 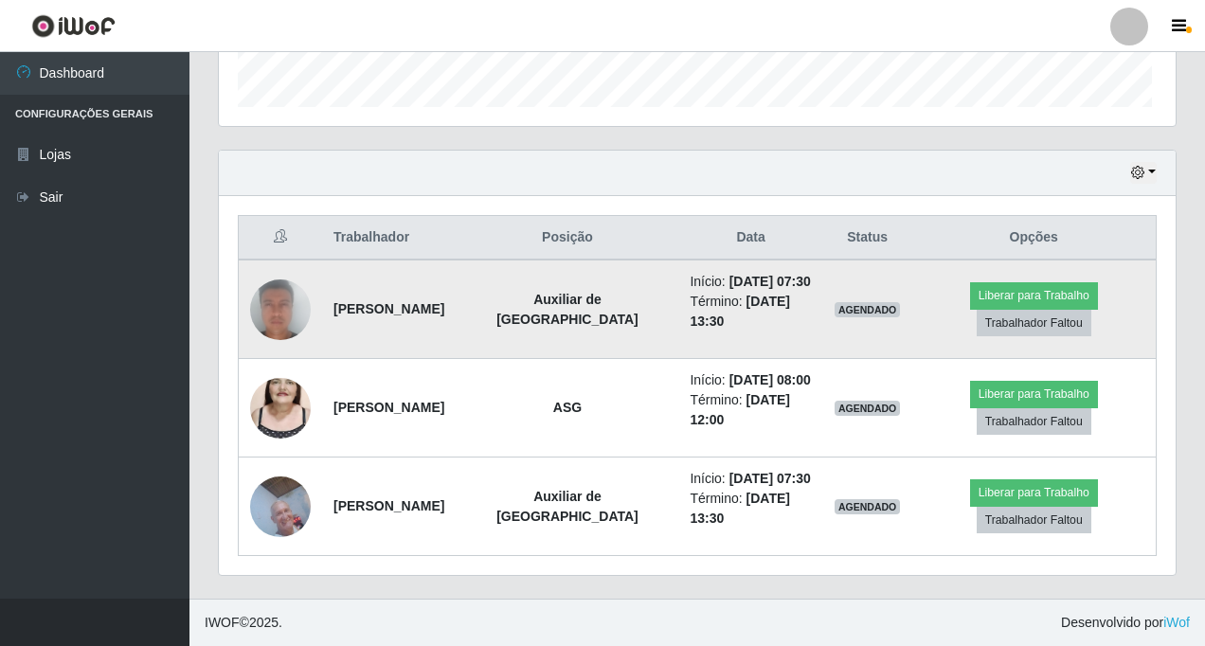 What do you see at coordinates (281, 408) in the screenshot?
I see `img: 1745854264697.jpeg` at bounding box center [281, 408].